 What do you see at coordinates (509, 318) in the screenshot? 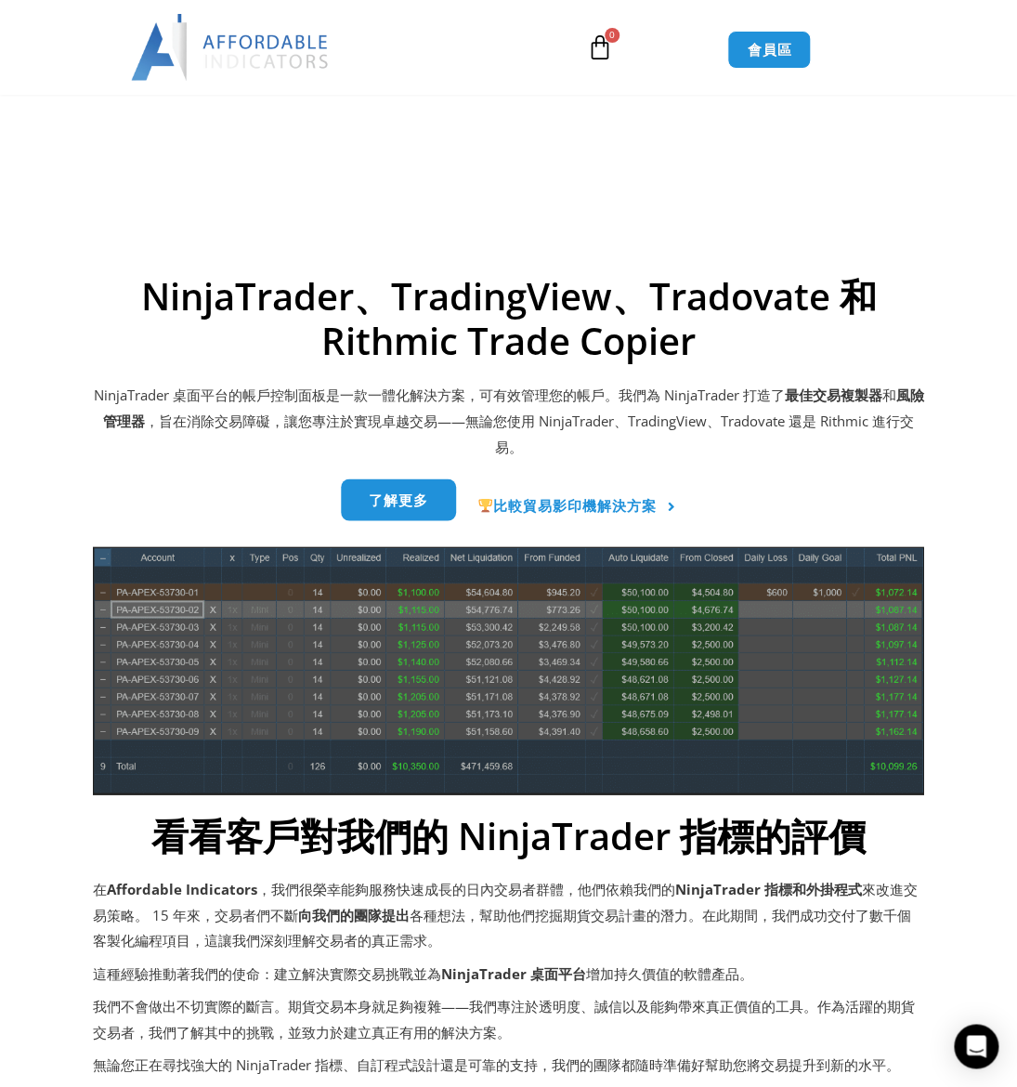
I see `font: NinjaTrader、TradingView、Tradovate 和 Rithmic Trade Copier` at bounding box center [509, 318].